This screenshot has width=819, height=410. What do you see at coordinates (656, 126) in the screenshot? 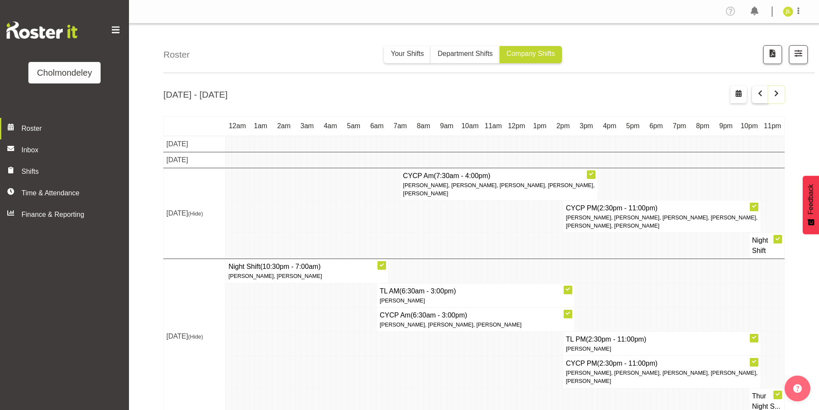
I see `th: 6pm` at bounding box center [656, 126].